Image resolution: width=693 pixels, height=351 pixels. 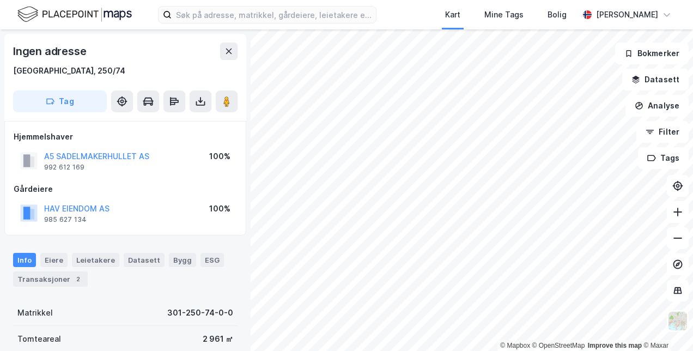 What do you see at coordinates (452, 15) in the screenshot?
I see `div: Kart` at bounding box center [452, 15].